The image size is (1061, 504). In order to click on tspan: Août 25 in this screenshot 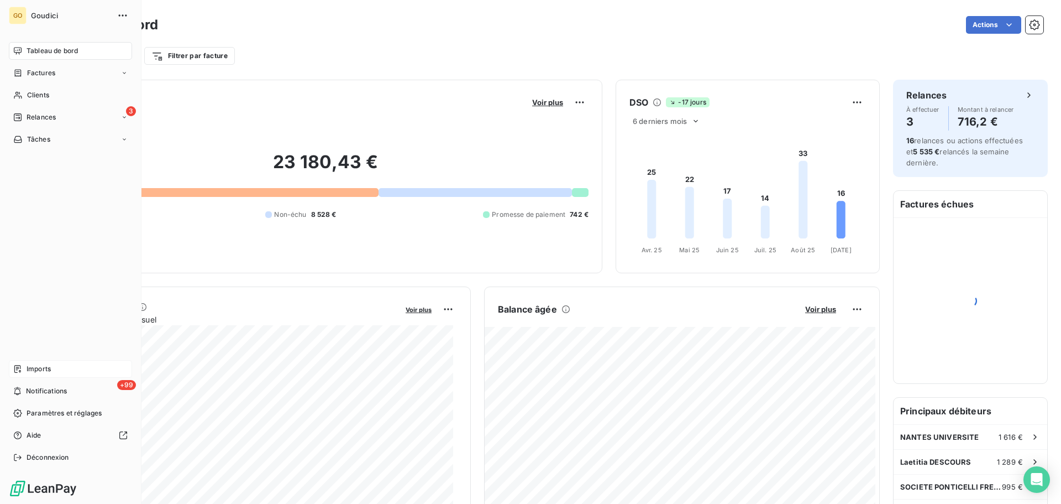, I will do `click(803, 250)`.